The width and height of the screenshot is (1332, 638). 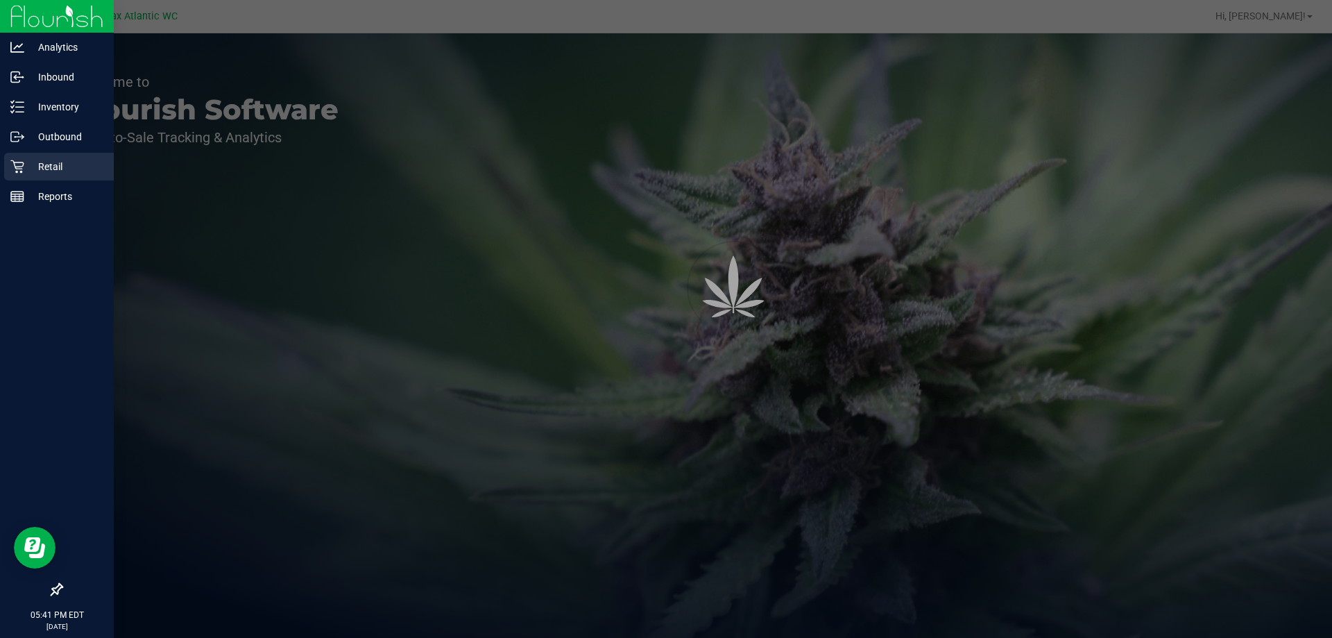 I want to click on inline-svg: Retail, so click(x=17, y=167).